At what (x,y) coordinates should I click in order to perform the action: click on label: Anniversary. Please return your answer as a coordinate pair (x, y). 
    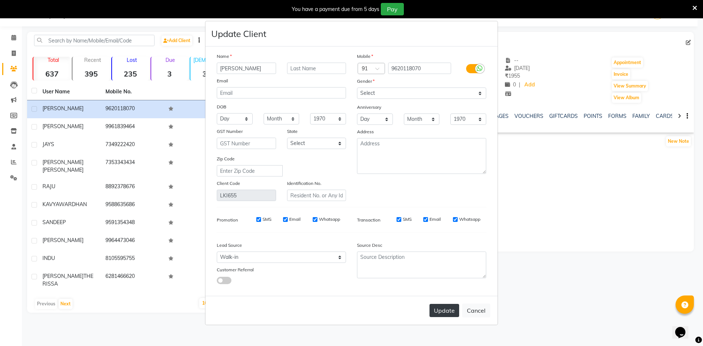
    Looking at the image, I should click on (369, 107).